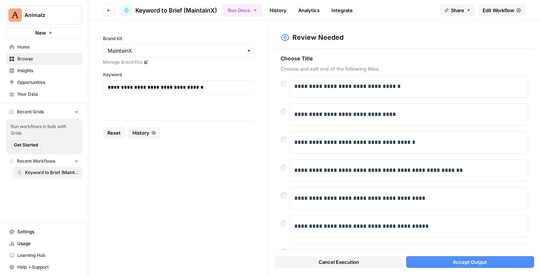 This screenshot has width=540, height=276. I want to click on h2: Review Needed, so click(318, 38).